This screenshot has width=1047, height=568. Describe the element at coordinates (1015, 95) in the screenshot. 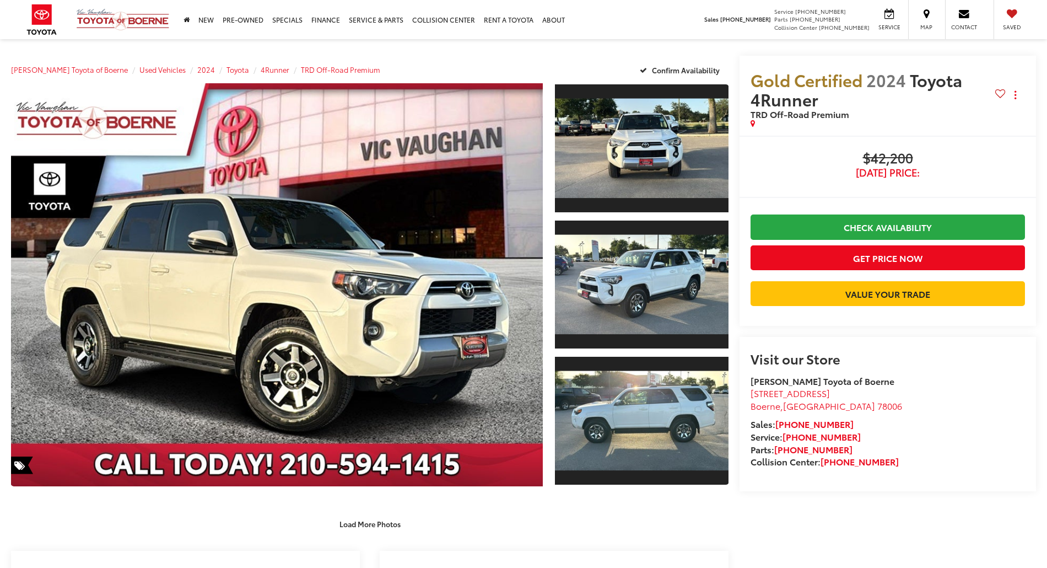

I see `span: dropdown dots` at that location.